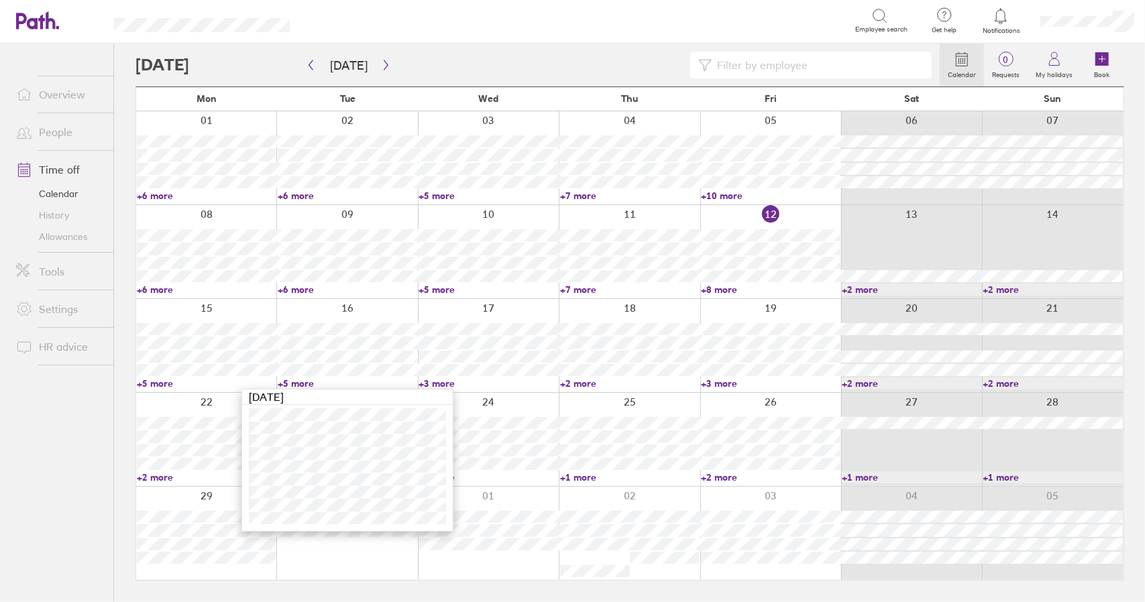  I want to click on a: Settings, so click(59, 309).